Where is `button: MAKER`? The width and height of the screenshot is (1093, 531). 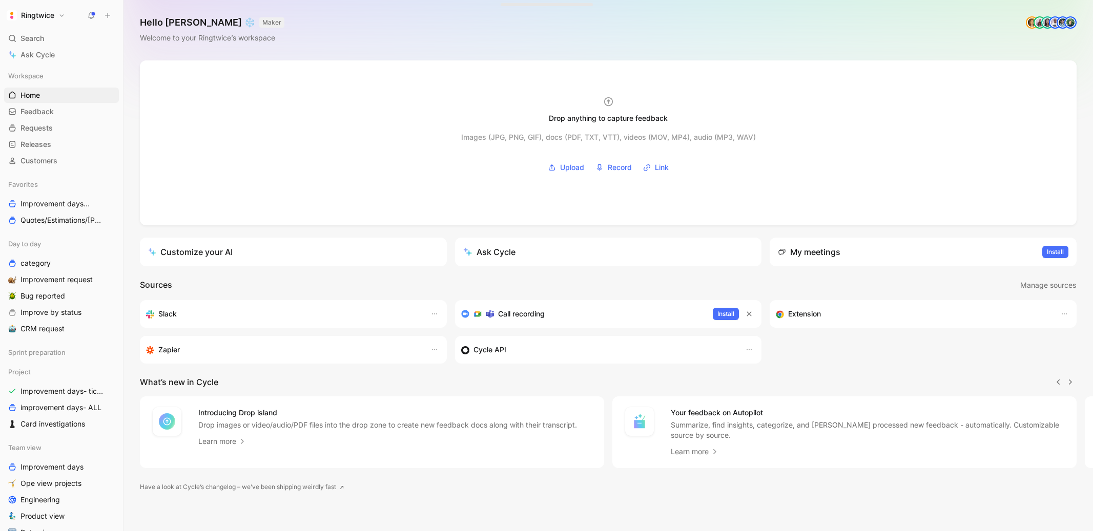 button: MAKER is located at coordinates (272, 23).